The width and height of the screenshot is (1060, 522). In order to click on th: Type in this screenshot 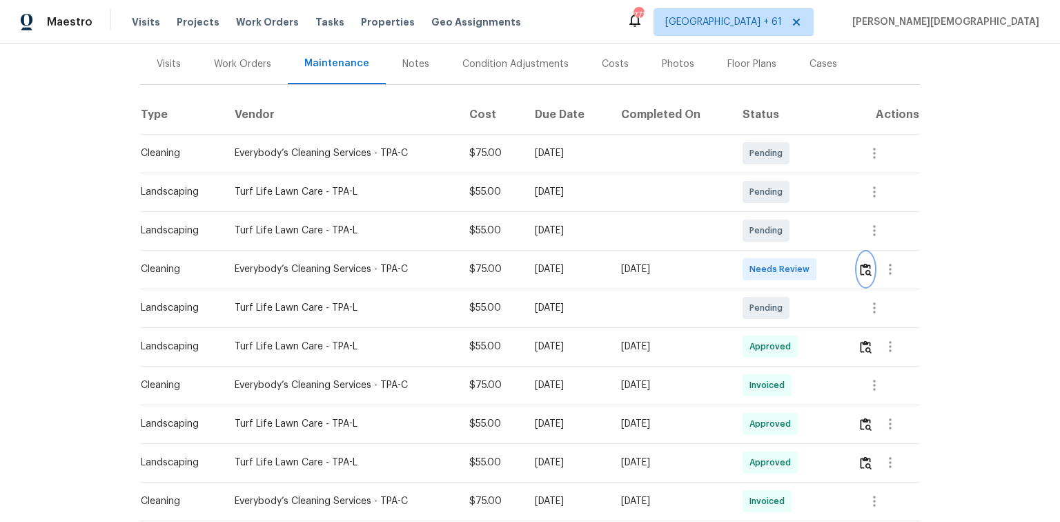, I will do `click(181, 115)`.